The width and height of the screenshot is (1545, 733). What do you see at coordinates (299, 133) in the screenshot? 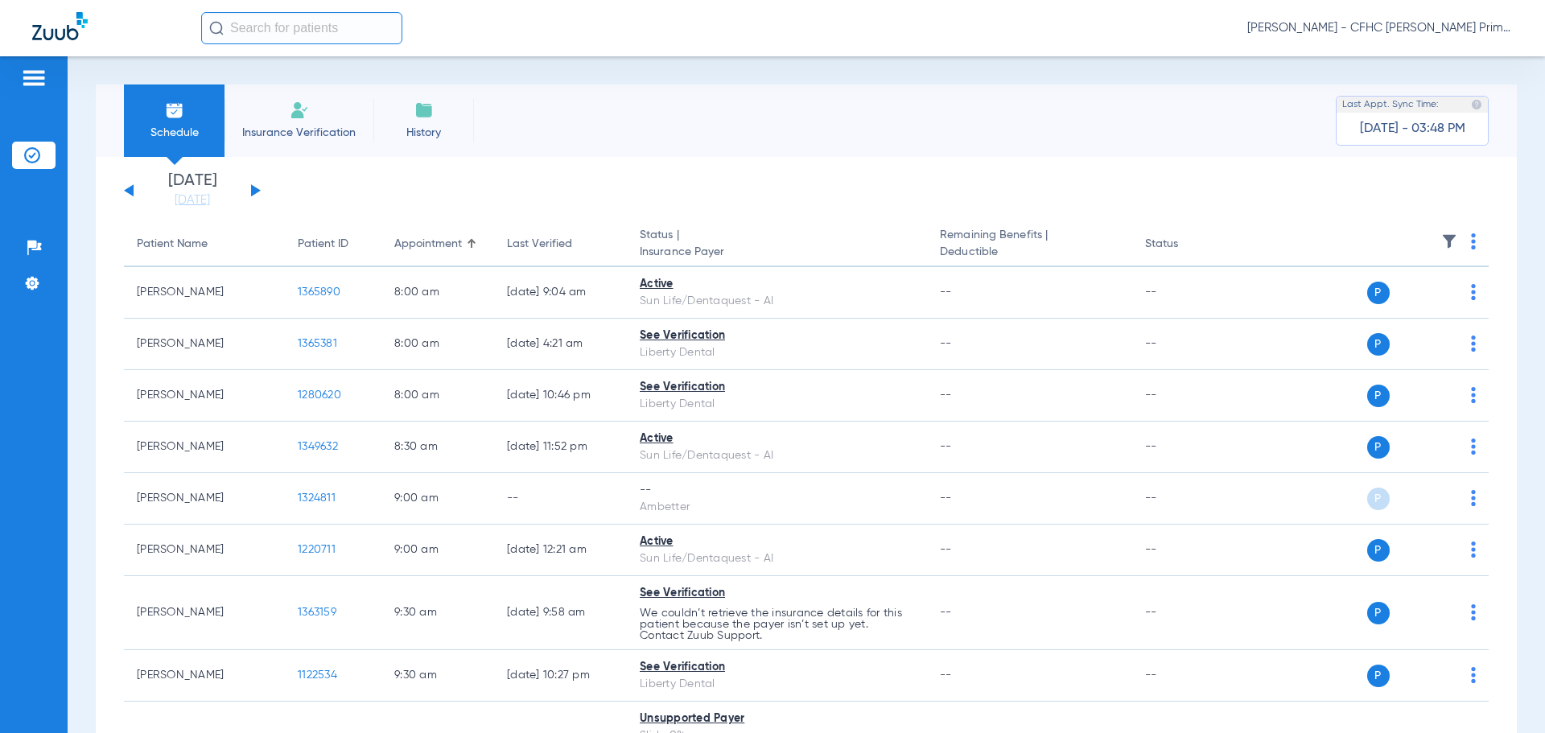
I see `span: Insurance Verification` at bounding box center [299, 133].